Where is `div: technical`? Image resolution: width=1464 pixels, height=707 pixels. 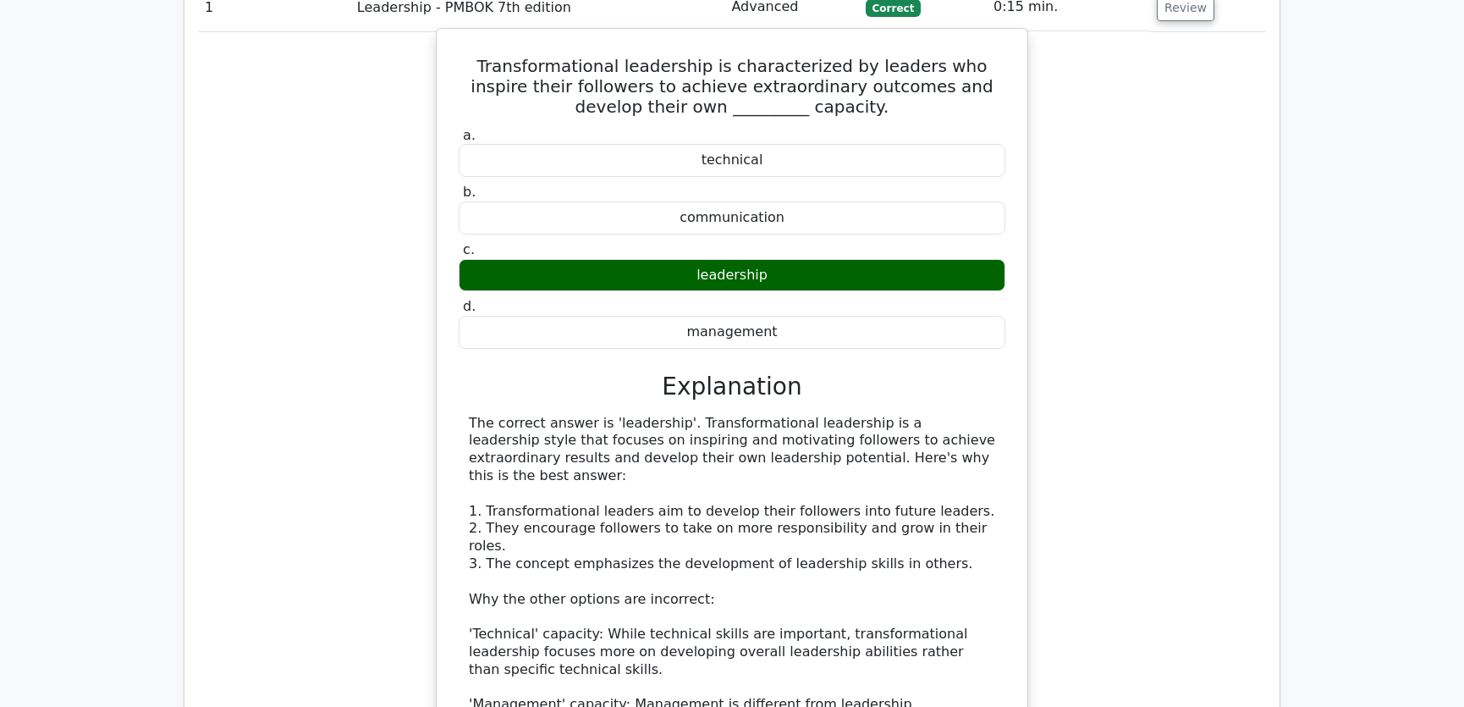
div: technical is located at coordinates (732, 160).